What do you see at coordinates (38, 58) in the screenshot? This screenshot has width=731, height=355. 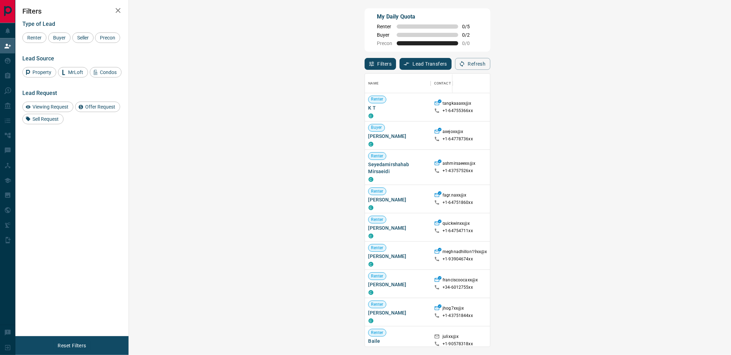 I see `span: Lead Source` at bounding box center [38, 58].